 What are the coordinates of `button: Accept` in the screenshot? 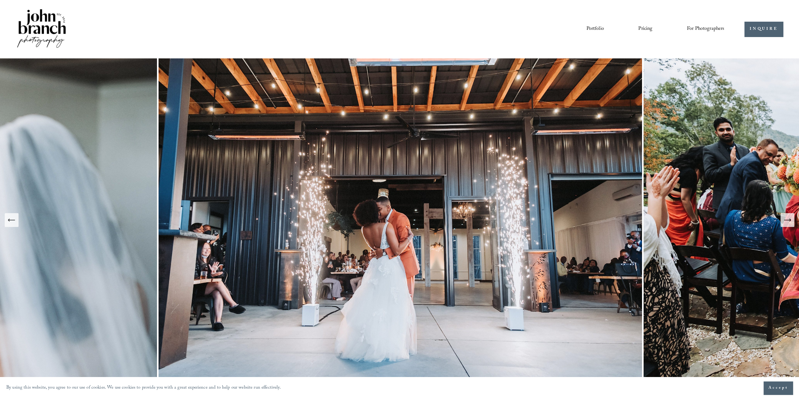 It's located at (778, 388).